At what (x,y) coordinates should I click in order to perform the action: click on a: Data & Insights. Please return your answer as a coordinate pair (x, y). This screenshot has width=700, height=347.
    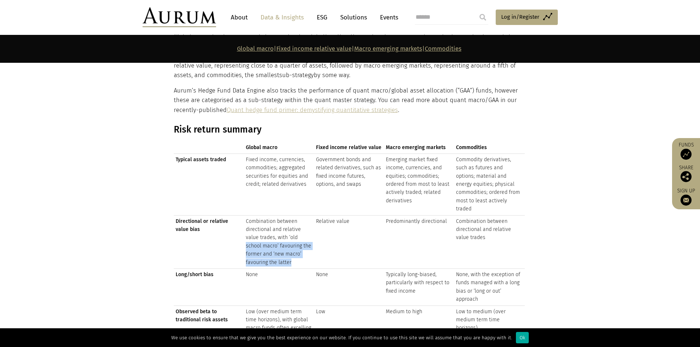
    Looking at the image, I should click on (282, 17).